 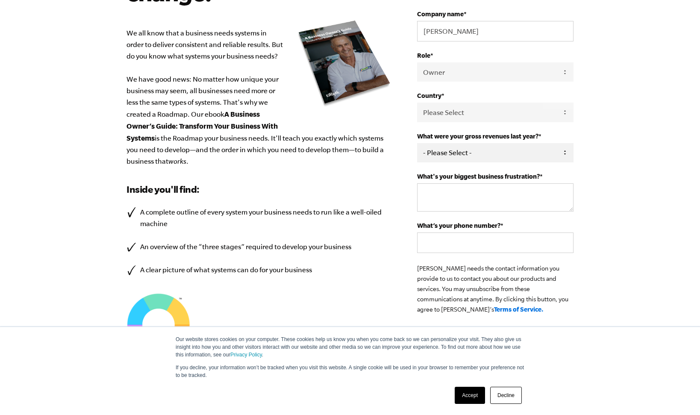 I want to click on img: EMyth SES TM Graphic, so click(x=159, y=325).